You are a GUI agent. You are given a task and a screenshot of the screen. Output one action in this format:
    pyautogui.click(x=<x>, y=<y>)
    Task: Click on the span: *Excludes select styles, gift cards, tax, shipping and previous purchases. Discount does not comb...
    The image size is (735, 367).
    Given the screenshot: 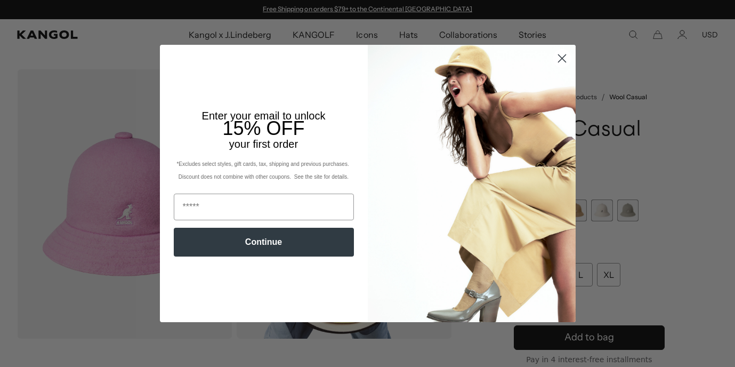 What is the action you would take?
    pyautogui.click(x=263, y=170)
    